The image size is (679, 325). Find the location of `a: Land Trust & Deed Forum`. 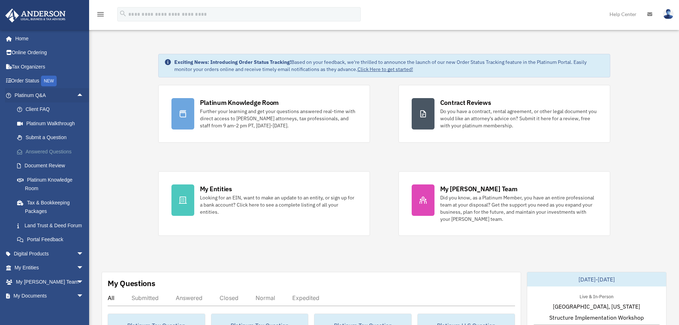

a: Land Trust & Deed Forum is located at coordinates (52, 225).